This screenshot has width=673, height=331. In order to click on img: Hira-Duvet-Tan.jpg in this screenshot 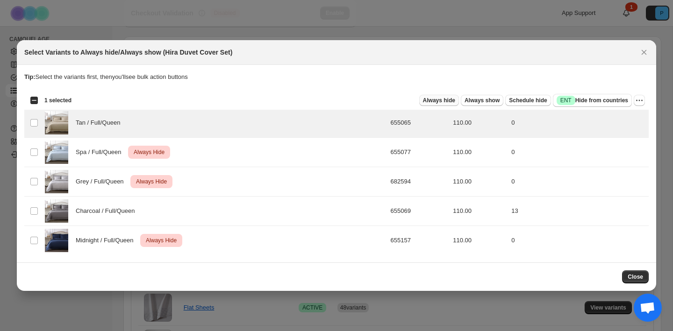, I will do `click(57, 123)`.